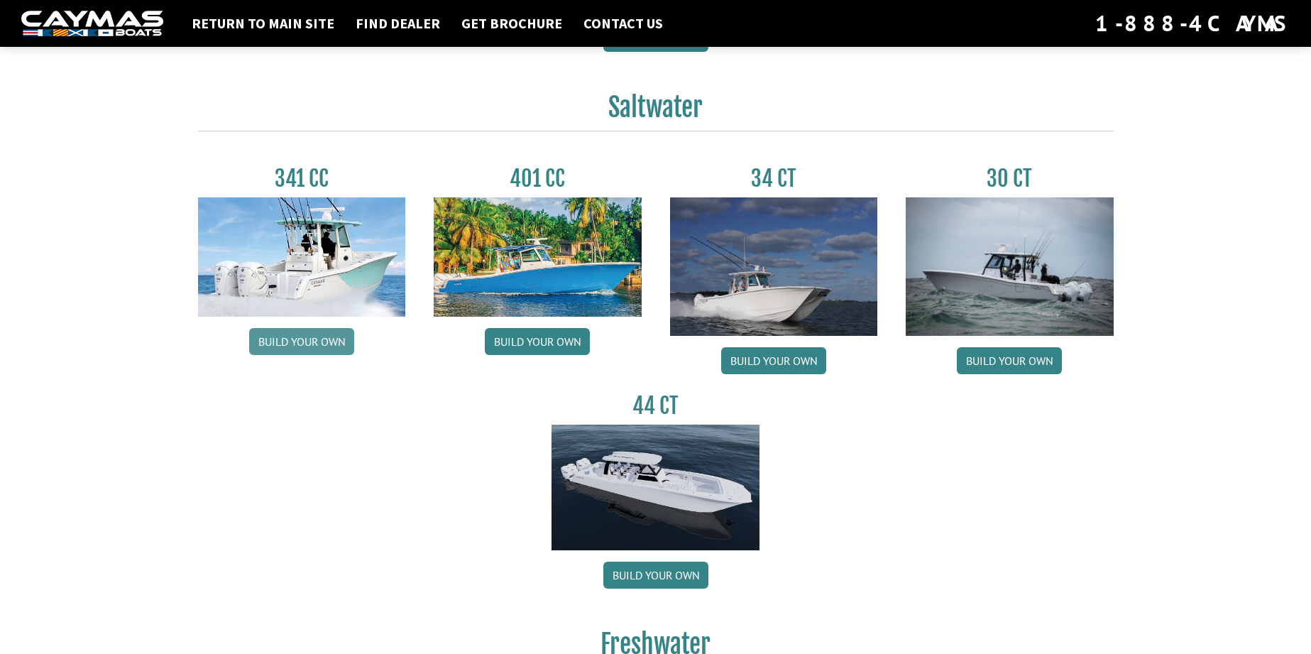  What do you see at coordinates (774, 266) in the screenshot?
I see `img: Caymas_34_CT_pic_1.jpg` at bounding box center [774, 266].